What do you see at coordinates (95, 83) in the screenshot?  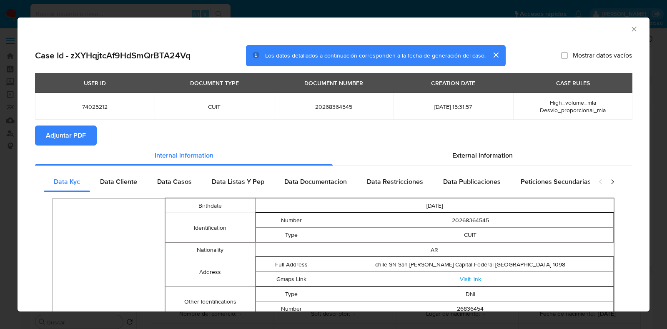 I see `div: USER ID` at bounding box center [95, 83].